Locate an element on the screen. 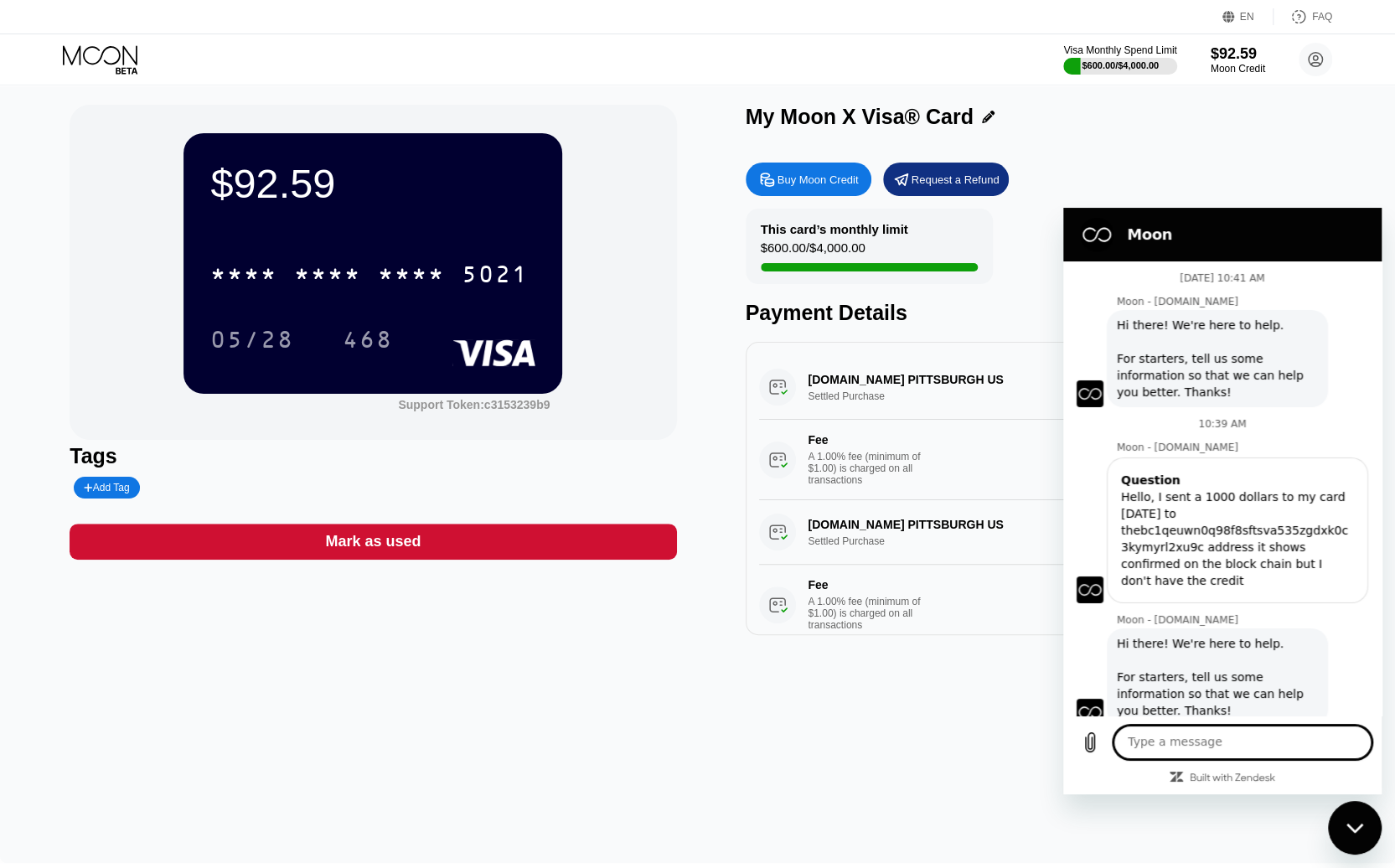  h2: Moon is located at coordinates (183, 27).